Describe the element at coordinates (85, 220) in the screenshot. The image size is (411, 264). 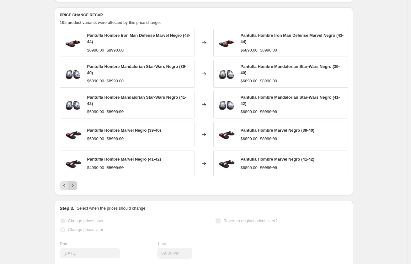
I see `span: Change prices now` at that location.